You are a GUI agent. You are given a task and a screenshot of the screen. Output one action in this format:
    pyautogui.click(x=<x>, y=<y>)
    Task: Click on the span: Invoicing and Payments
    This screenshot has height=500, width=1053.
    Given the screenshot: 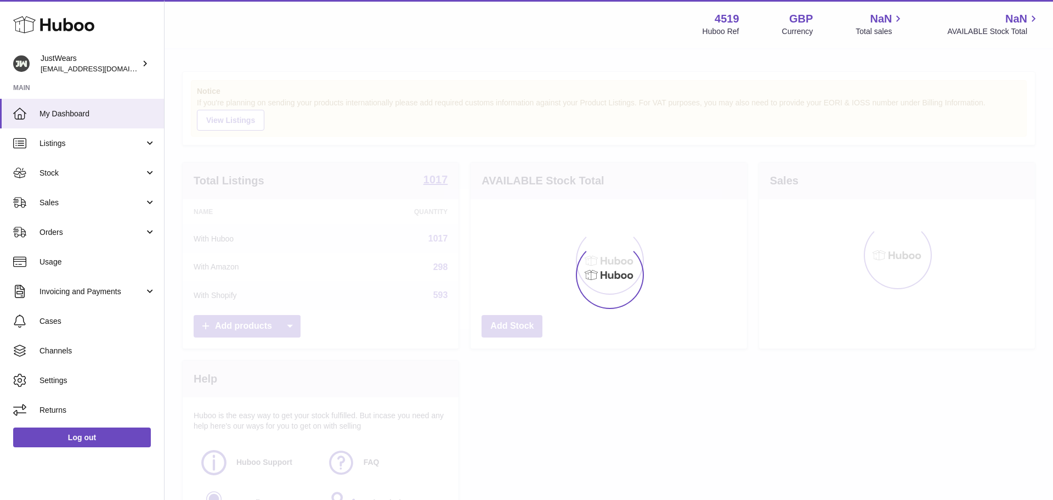 What is the action you would take?
    pyautogui.click(x=92, y=291)
    